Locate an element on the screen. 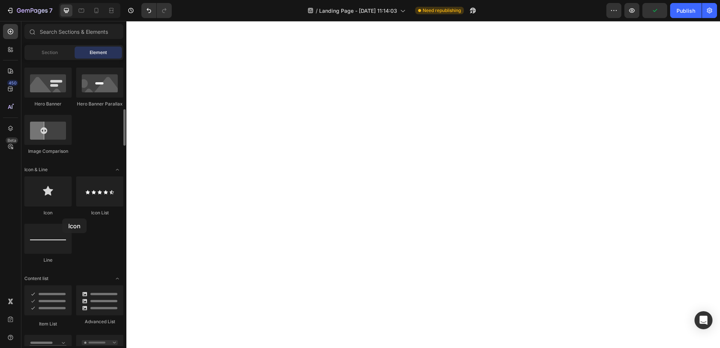 This screenshot has width=720, height=348. button: 7 is located at coordinates (29, 11).